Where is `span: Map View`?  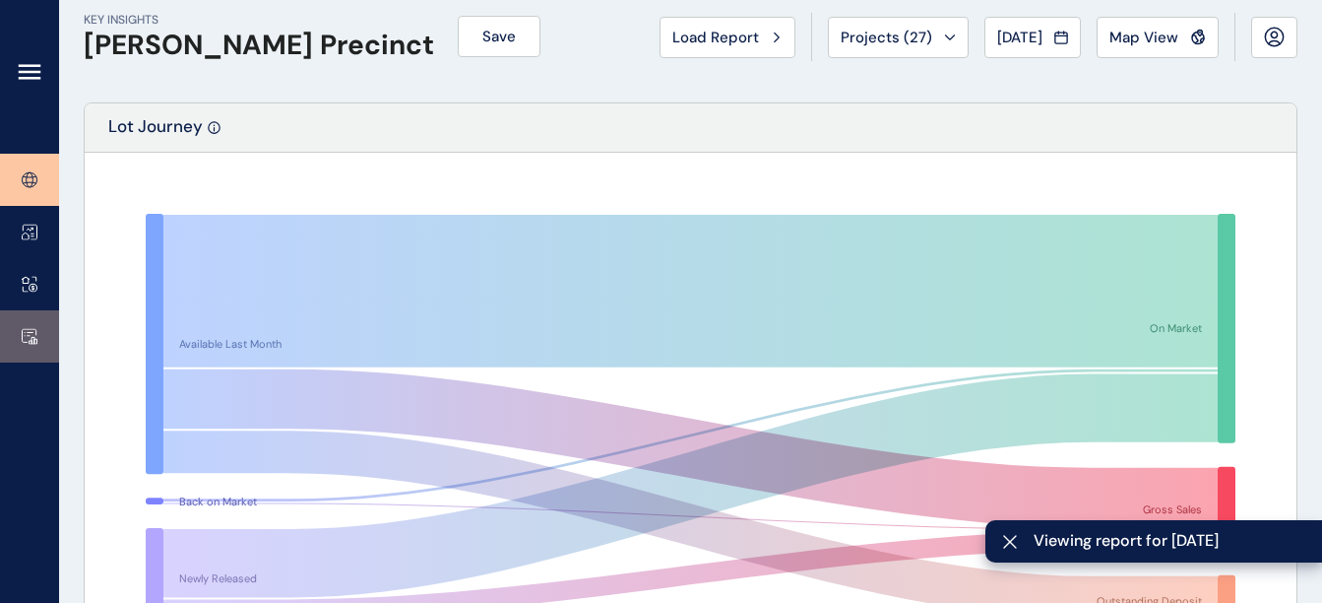 span: Map View is located at coordinates (1144, 37).